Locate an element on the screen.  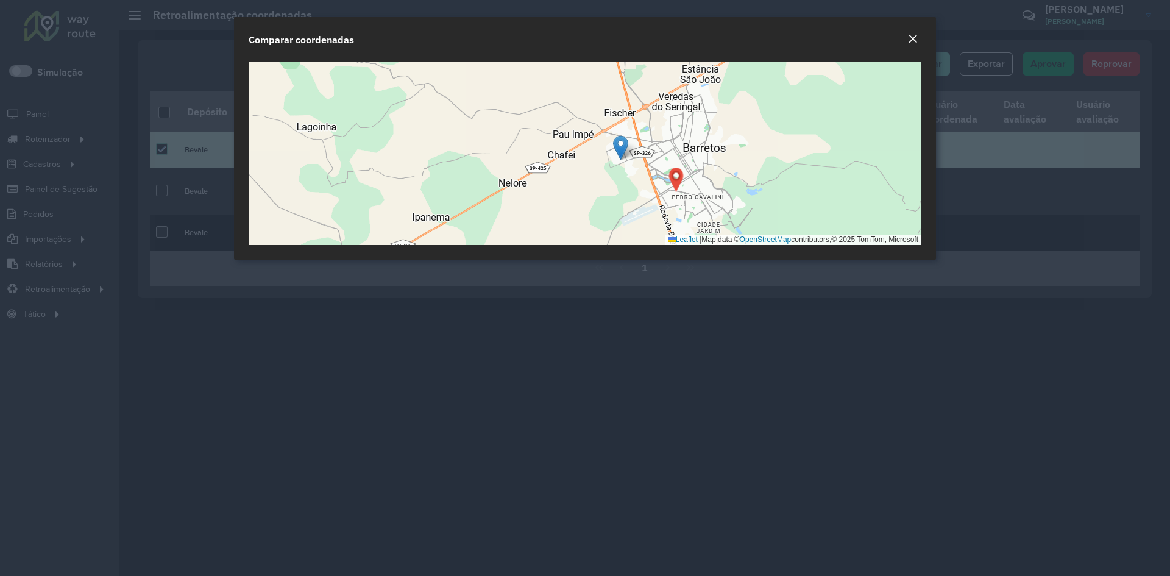
a: OpenStreetMap is located at coordinates (765, 239).